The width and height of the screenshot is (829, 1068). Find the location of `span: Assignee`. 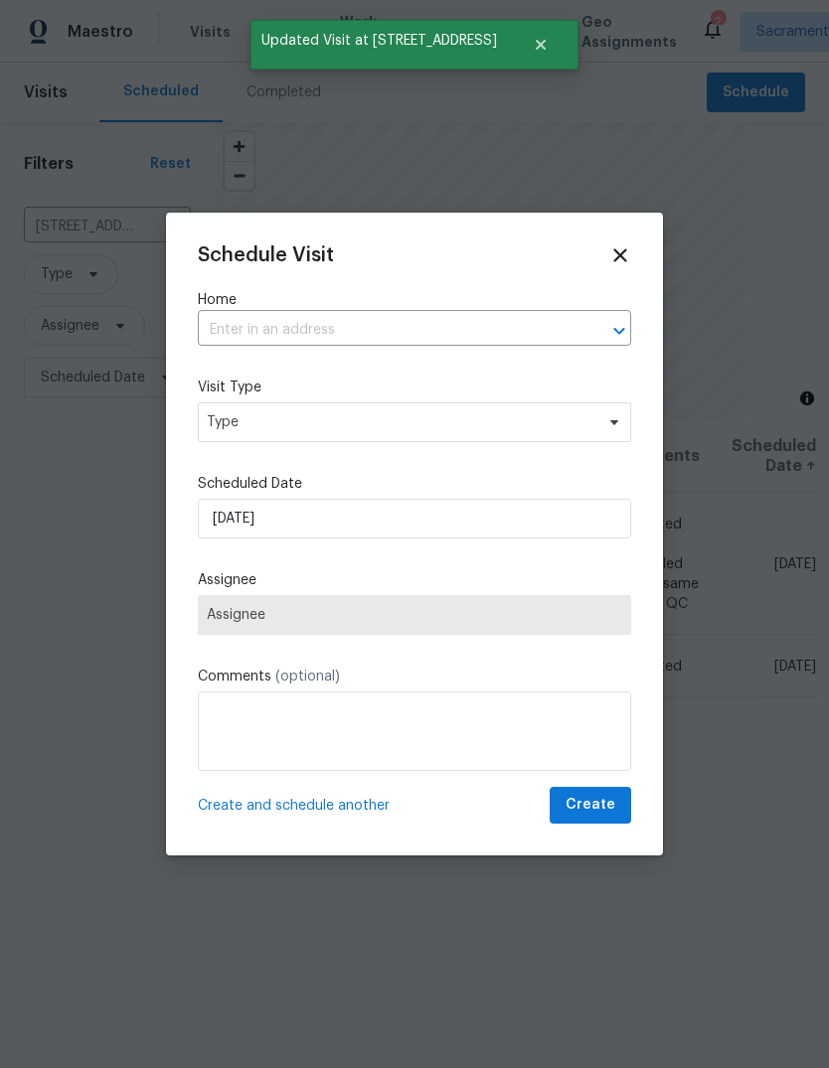

span: Assignee is located at coordinates (414, 615).